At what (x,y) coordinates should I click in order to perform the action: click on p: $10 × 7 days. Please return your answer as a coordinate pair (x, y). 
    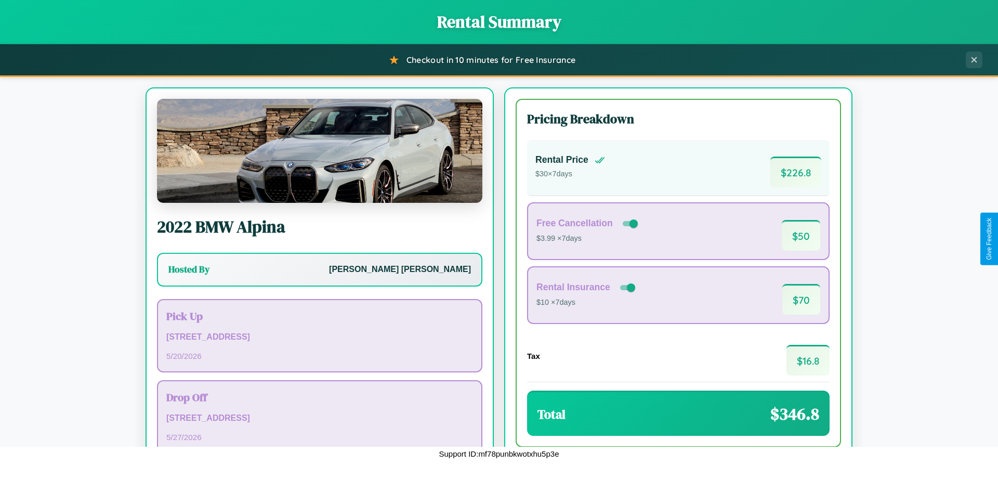
    Looking at the image, I should click on (587, 303).